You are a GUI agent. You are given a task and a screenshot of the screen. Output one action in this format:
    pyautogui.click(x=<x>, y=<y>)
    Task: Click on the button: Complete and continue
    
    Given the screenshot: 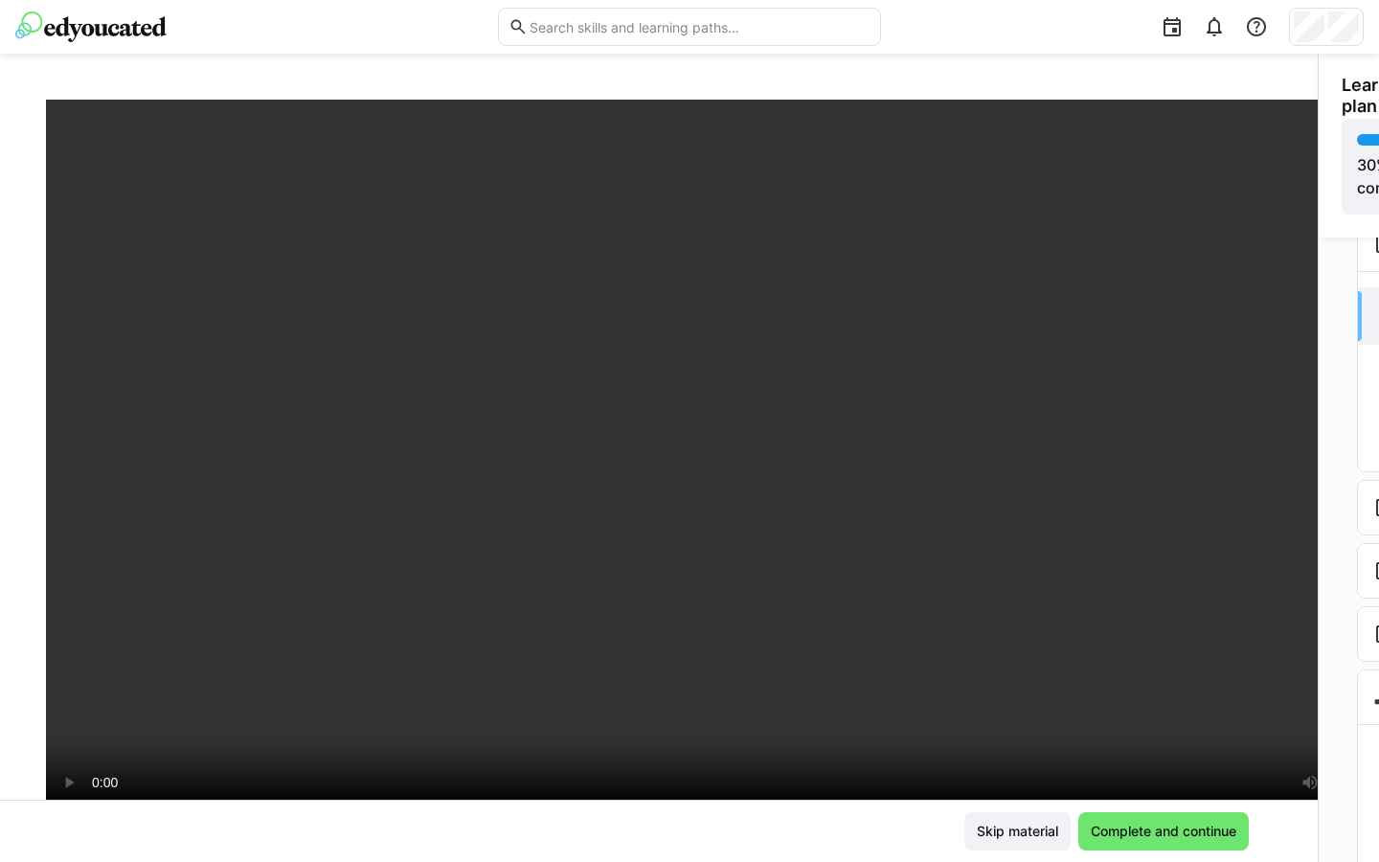 What is the action you would take?
    pyautogui.click(x=1163, y=831)
    